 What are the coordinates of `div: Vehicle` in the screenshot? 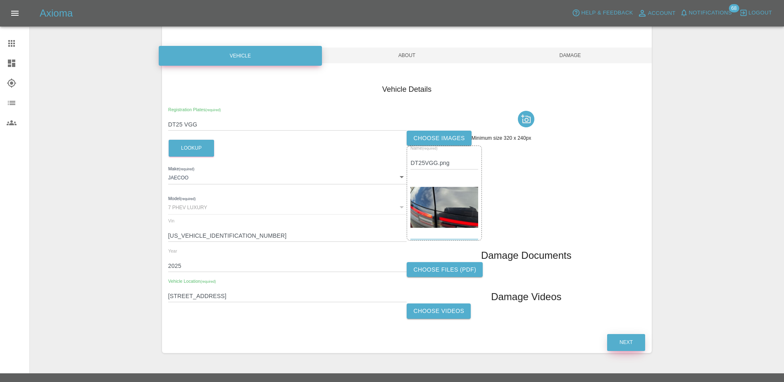 It's located at (240, 56).